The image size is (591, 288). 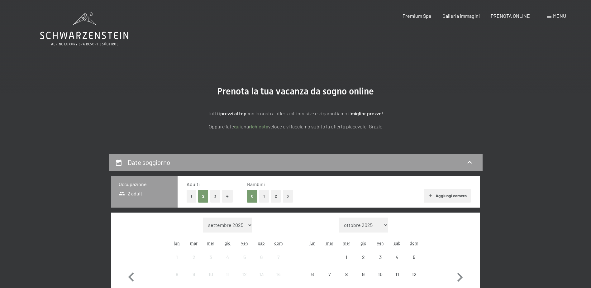 I want to click on div: Tue Sep 02 2025, so click(x=194, y=257).